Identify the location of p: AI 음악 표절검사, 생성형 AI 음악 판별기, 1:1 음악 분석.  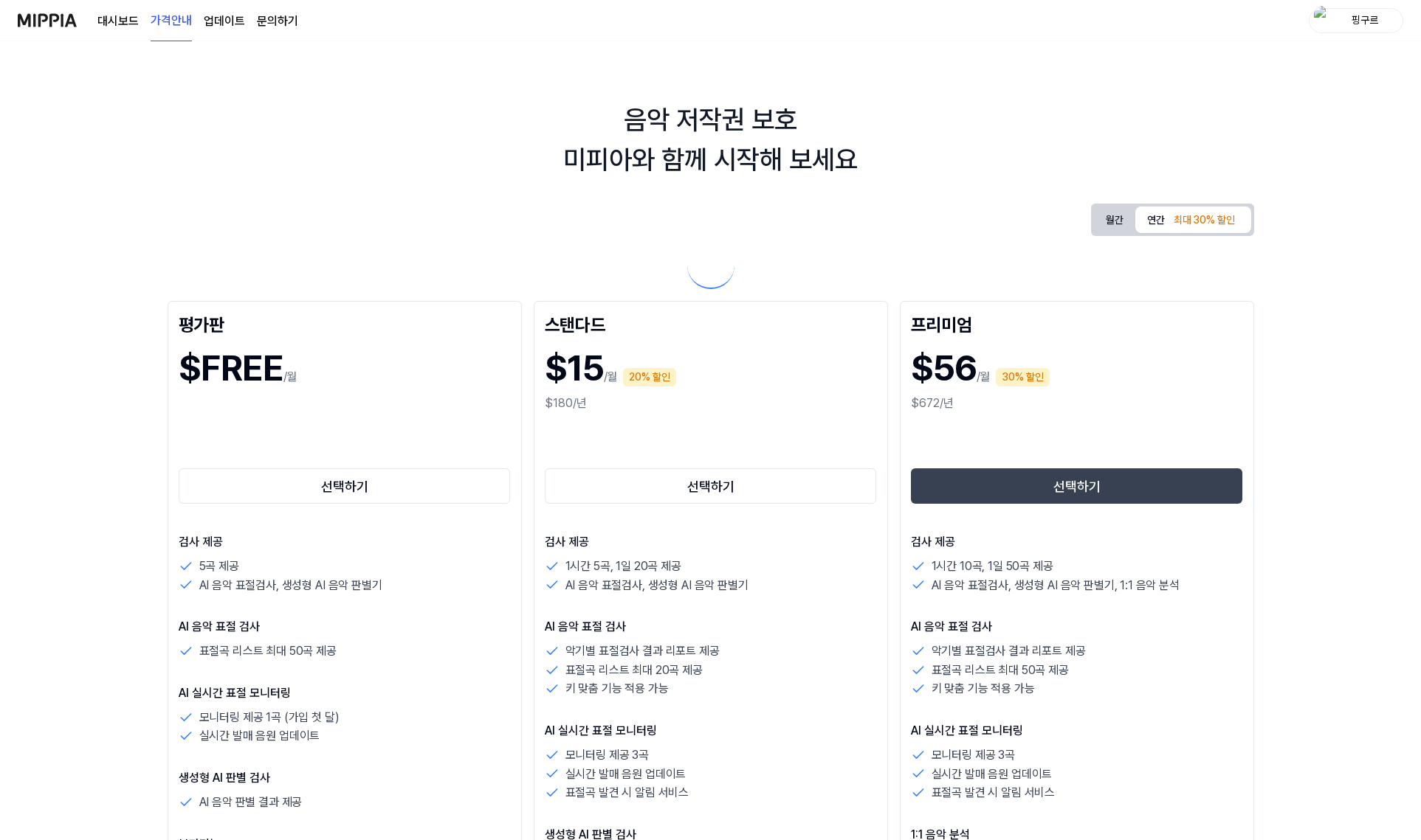
(1055, 585).